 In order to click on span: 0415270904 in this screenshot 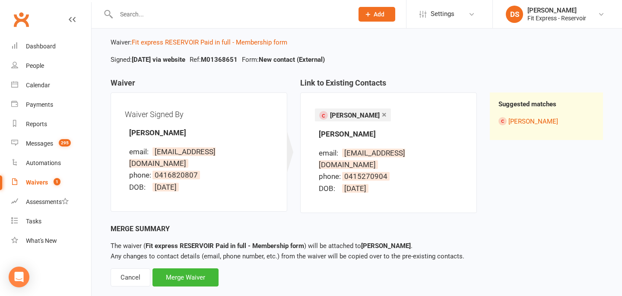, I will do `click(366, 176)`.